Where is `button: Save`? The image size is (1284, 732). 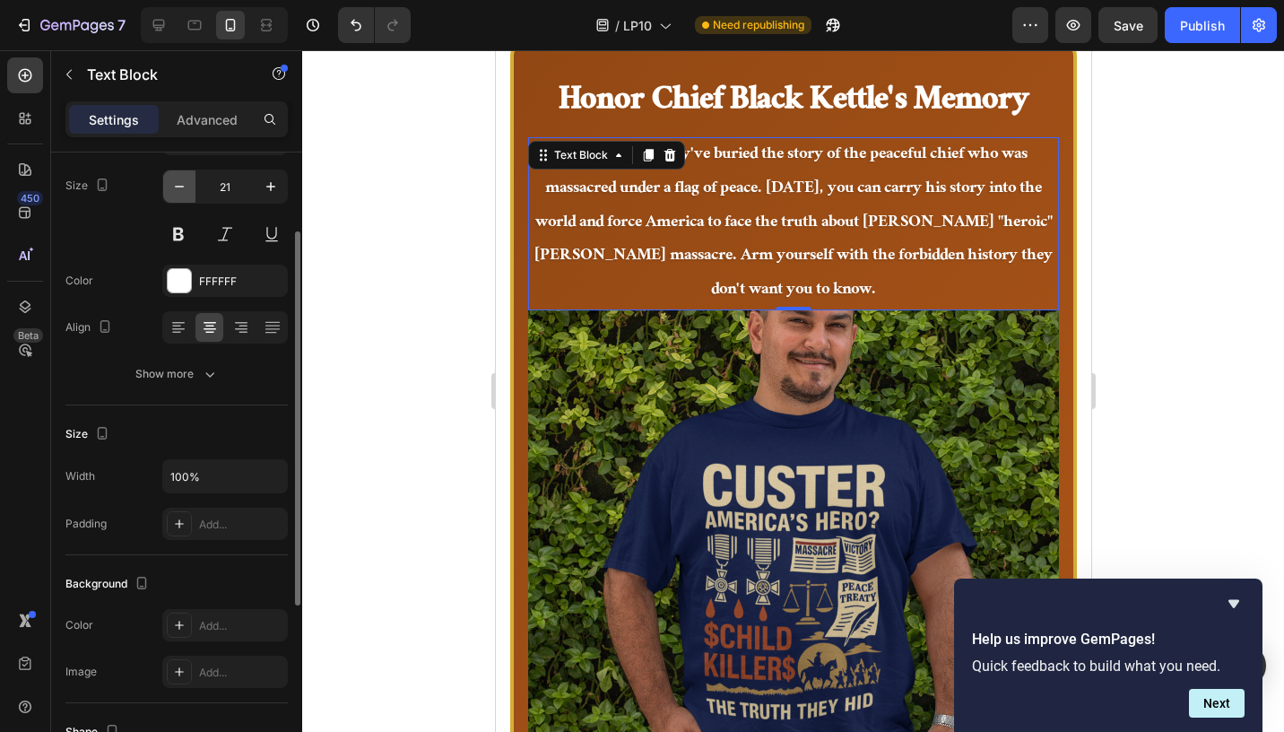
button: Save is located at coordinates (1128, 25).